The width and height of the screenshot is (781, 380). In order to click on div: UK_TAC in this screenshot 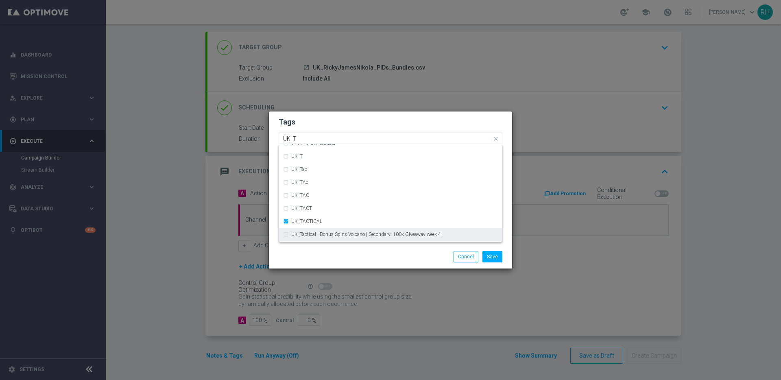, I will do `click(391, 195)`.